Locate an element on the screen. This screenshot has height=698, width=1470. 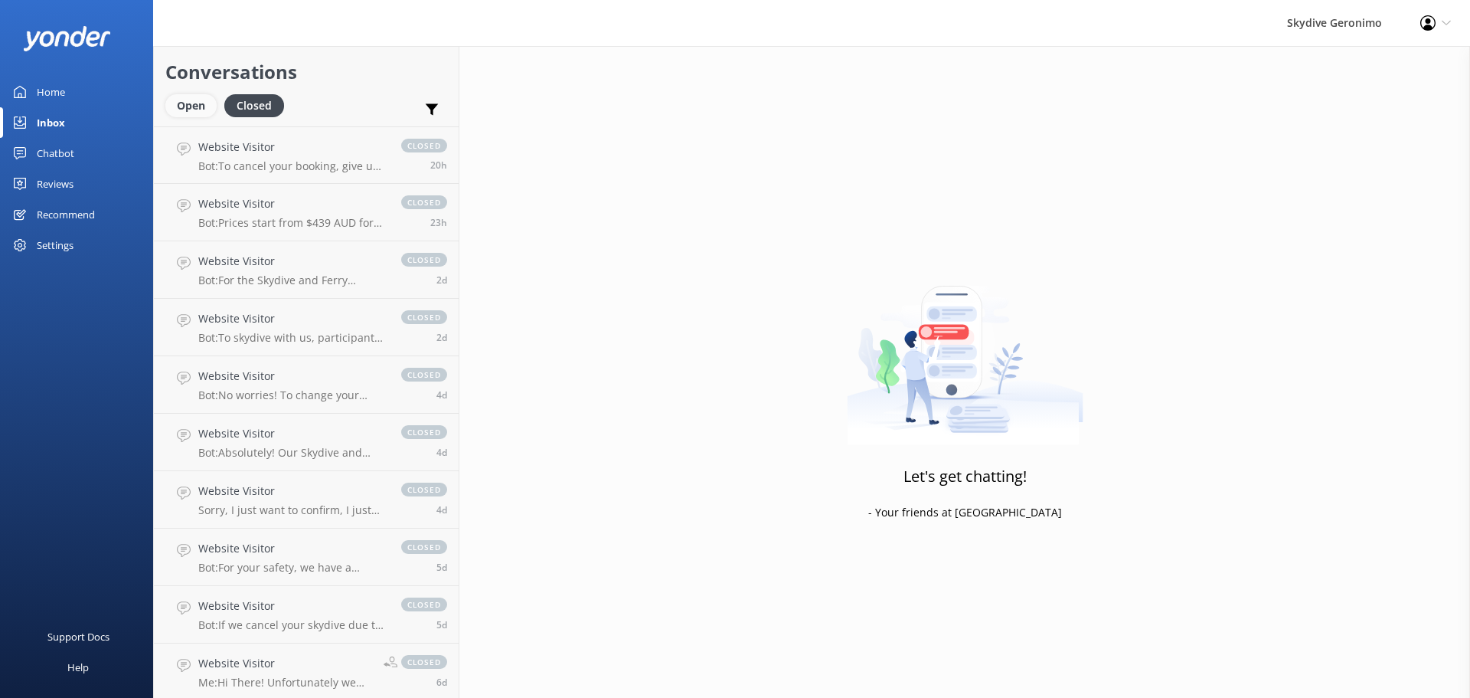
h2: Conversations is located at coordinates (306, 72).